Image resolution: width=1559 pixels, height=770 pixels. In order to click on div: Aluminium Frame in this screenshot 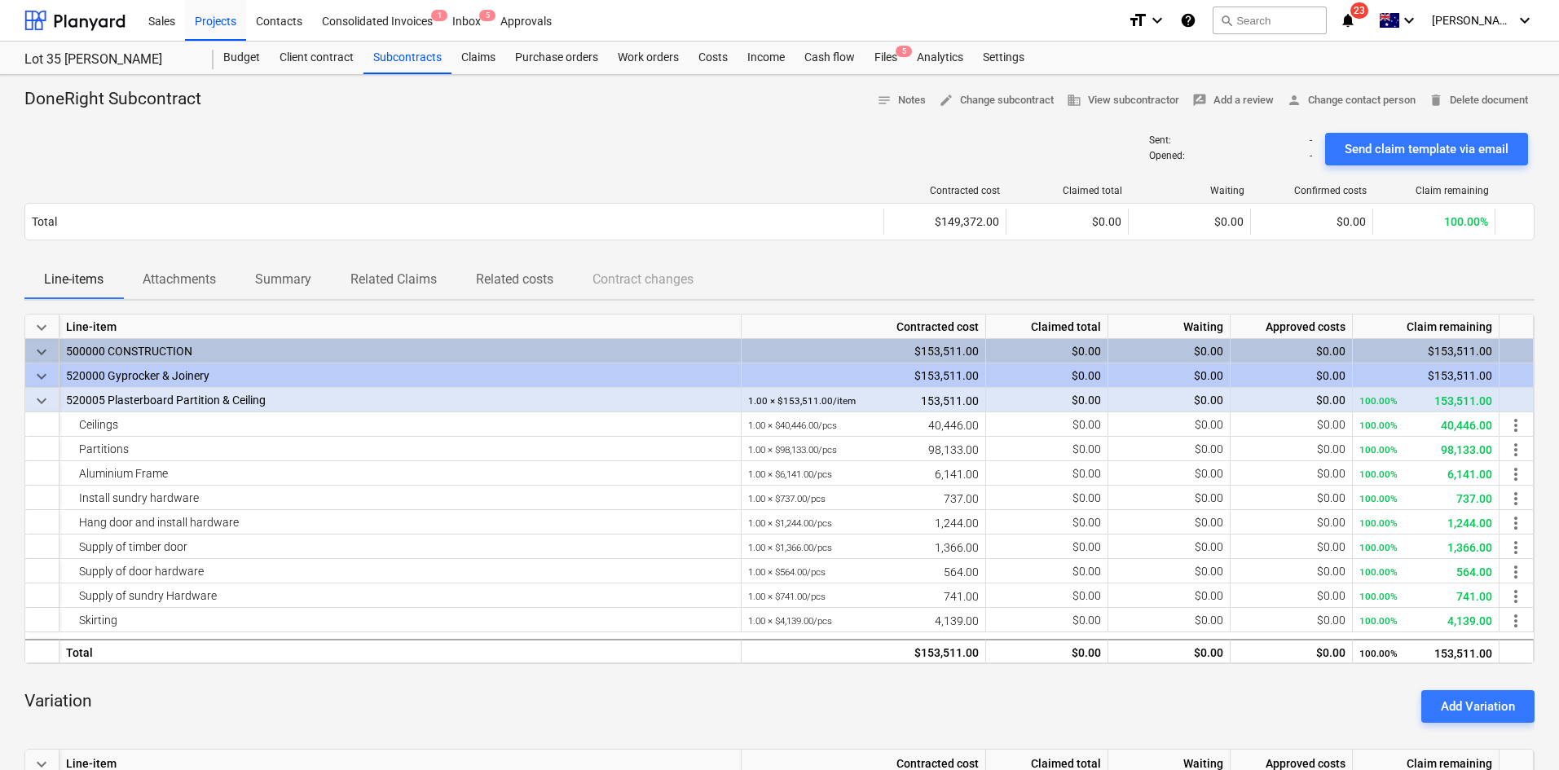, I will do `click(400, 474)`.